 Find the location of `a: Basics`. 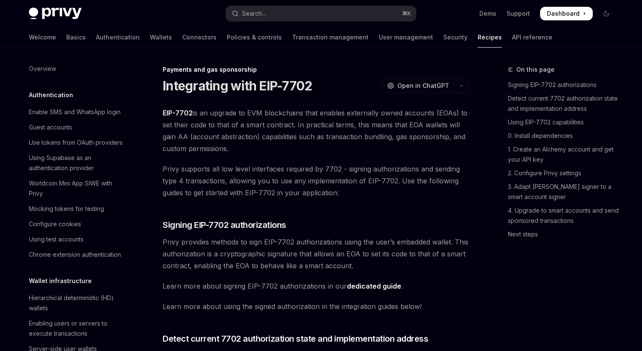

a: Basics is located at coordinates (76, 37).